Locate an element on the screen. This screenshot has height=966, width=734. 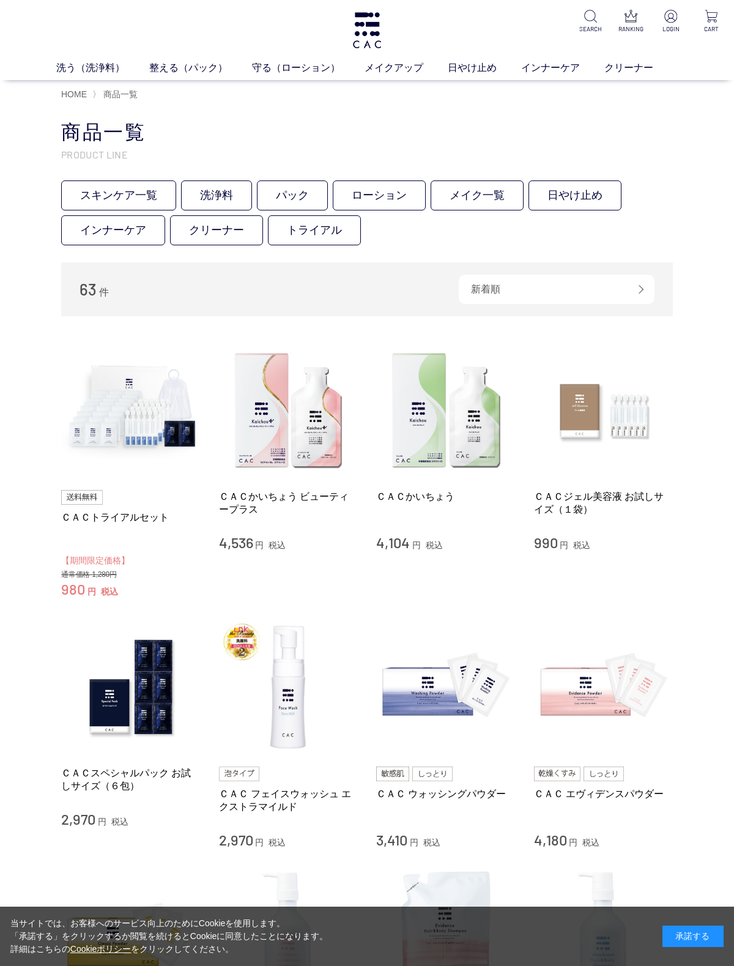
img: 泡タイプ is located at coordinates (239, 774).